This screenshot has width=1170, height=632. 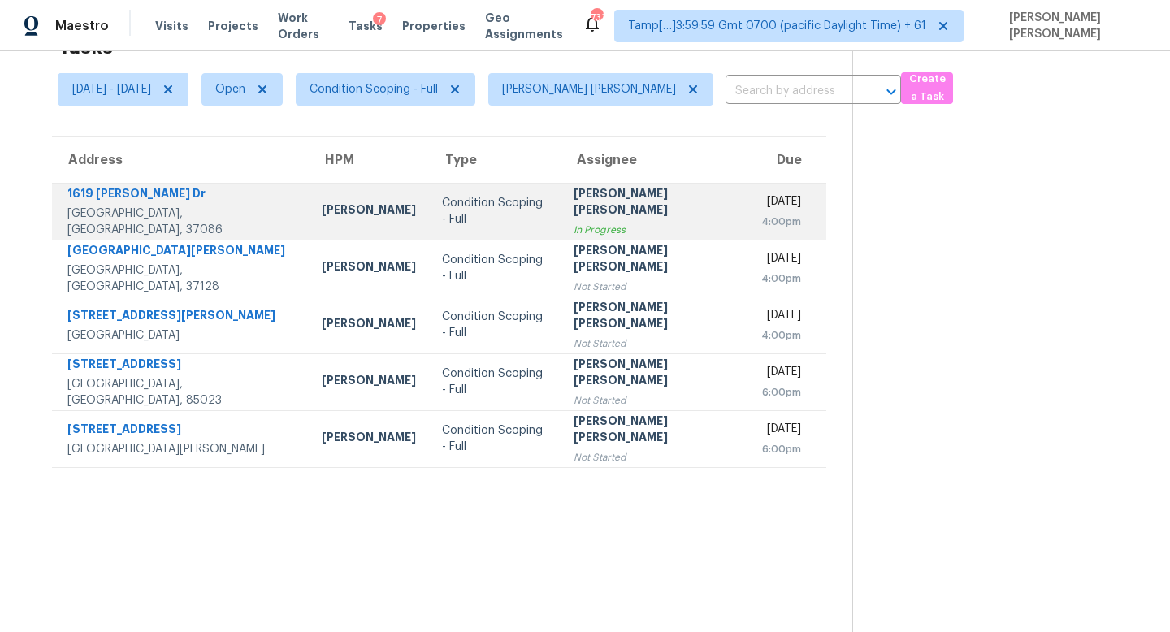 I want to click on span: Work Orders, so click(x=303, y=26).